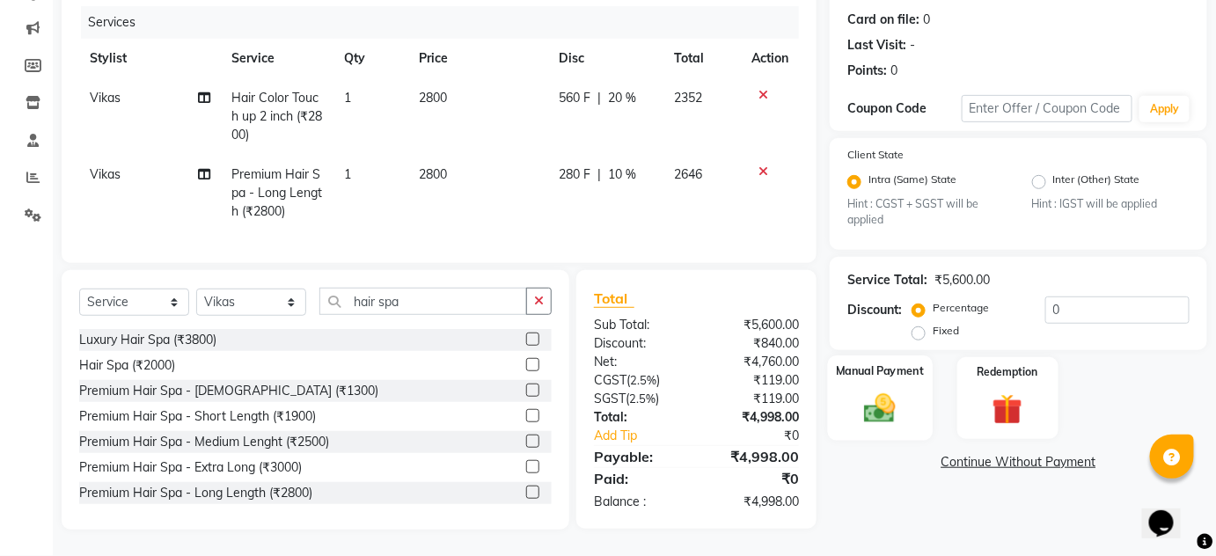 The height and width of the screenshot is (556, 1216). What do you see at coordinates (639, 417) in the screenshot?
I see `div: Total:` at bounding box center [639, 417].